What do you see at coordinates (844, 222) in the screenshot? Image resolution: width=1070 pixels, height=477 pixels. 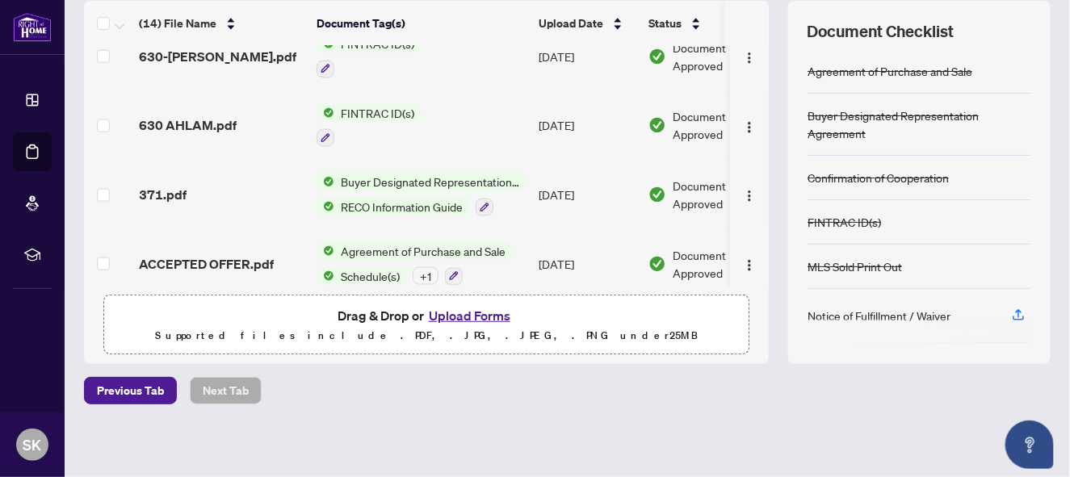 I see `div: FINTRAC ID(s)` at bounding box center [844, 222].